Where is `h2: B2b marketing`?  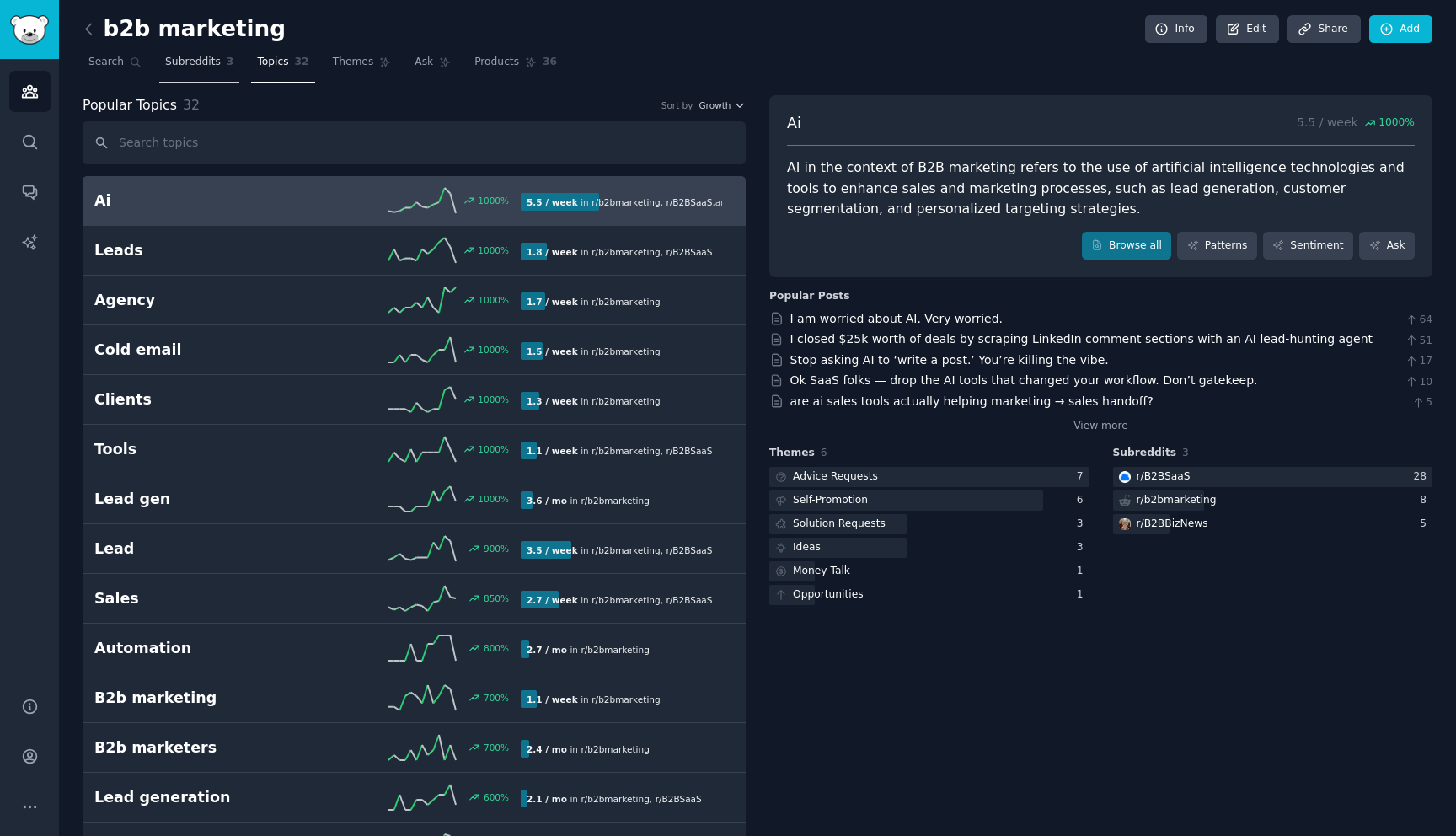 h2: B2b marketing is located at coordinates (201, 698).